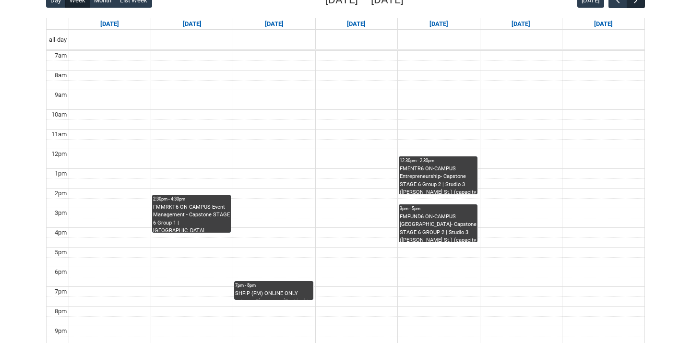 The image size is (691, 343). Describe the element at coordinates (60, 292) in the screenshot. I see `div: 7pm` at that location.